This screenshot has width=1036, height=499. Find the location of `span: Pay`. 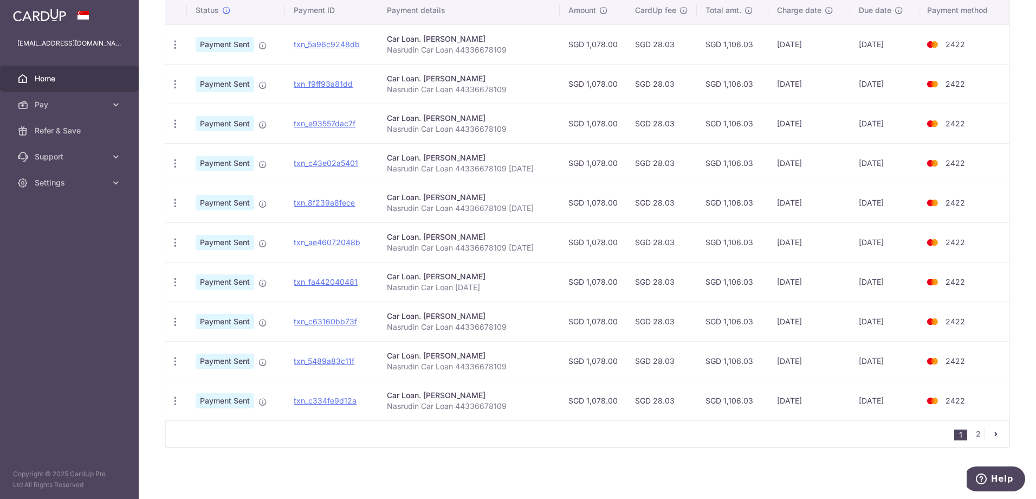

span: Pay is located at coordinates (70, 105).